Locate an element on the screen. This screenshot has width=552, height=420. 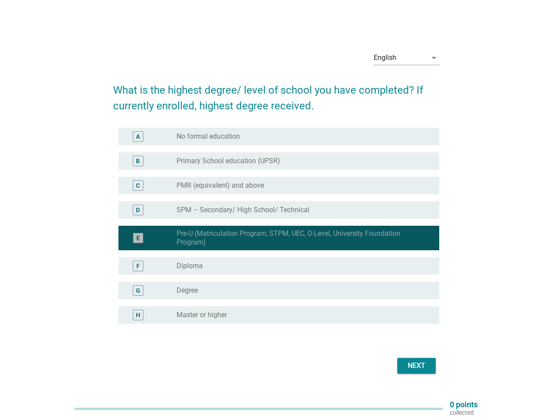
label: SPM – Secondary/ High School/ Technical is located at coordinates (243, 210).